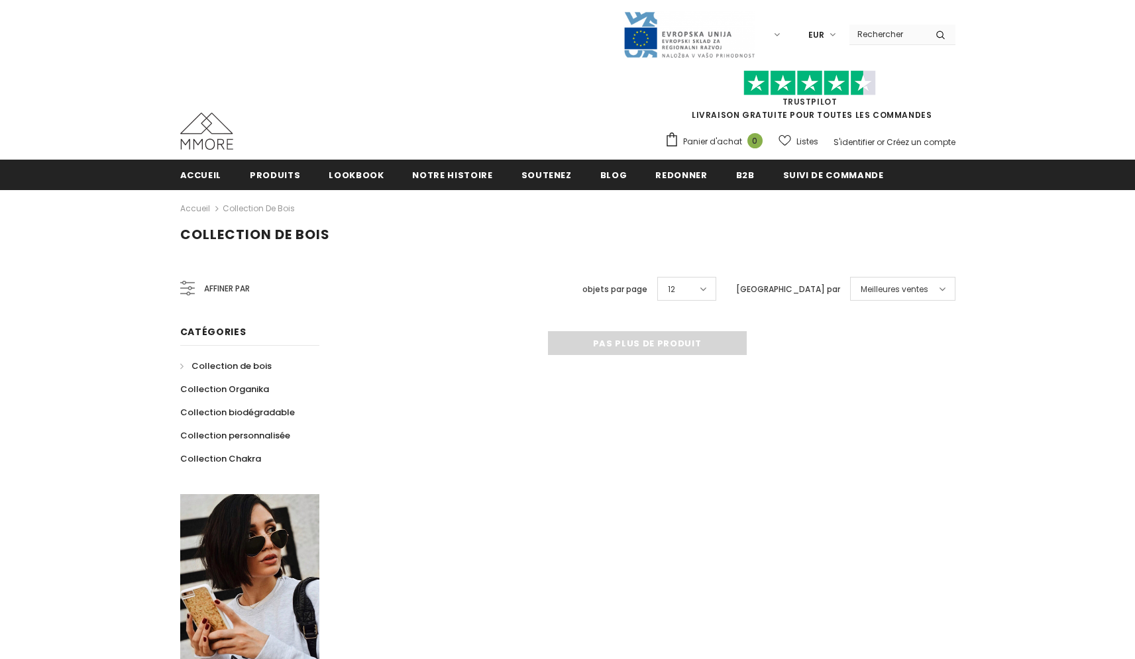 The image size is (1135, 659). What do you see at coordinates (225, 389) in the screenshot?
I see `a: Collection Organika` at bounding box center [225, 389].